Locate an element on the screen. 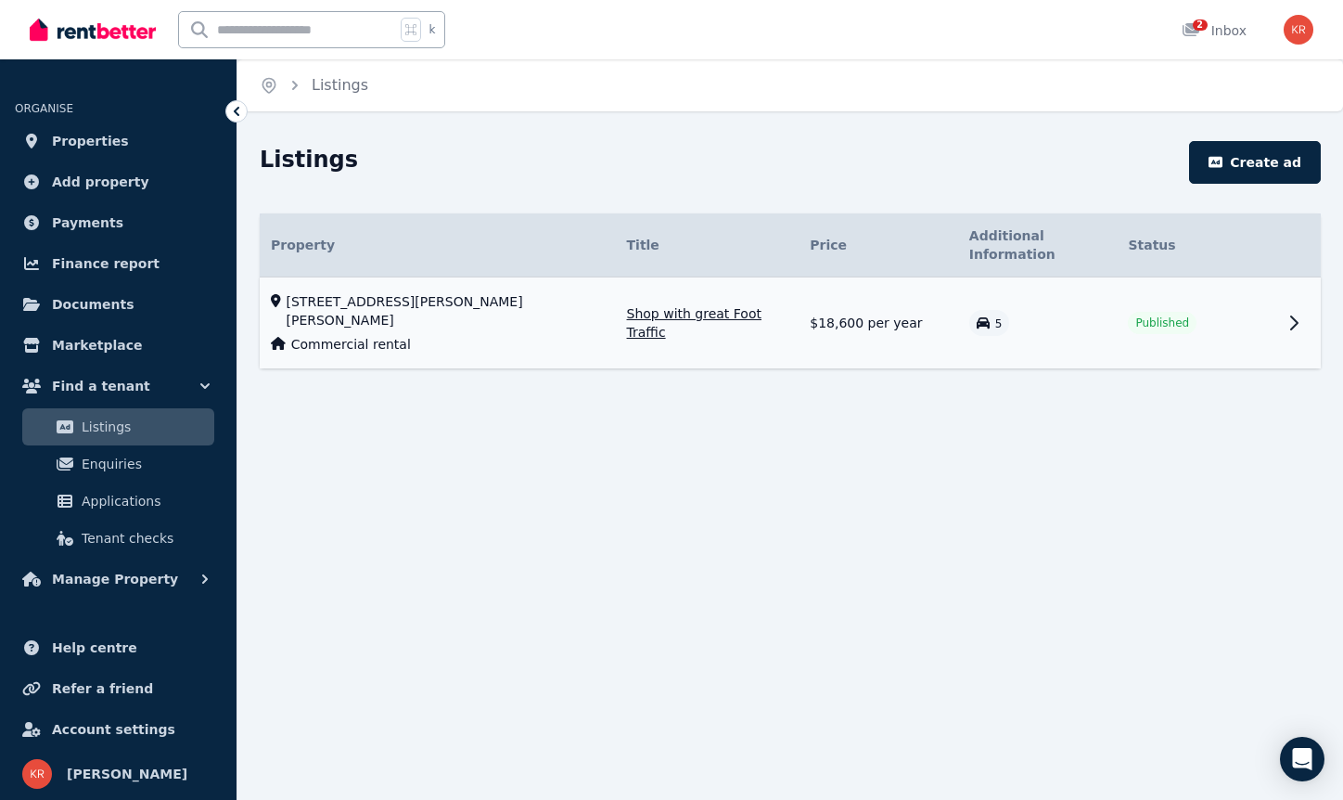 This screenshot has height=800, width=1343. button: Find a tenant is located at coordinates (118, 386).